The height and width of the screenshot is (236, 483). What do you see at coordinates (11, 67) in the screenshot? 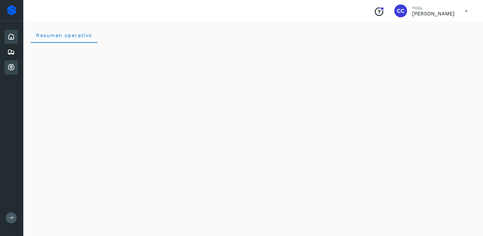
I see `div: Cuentas por cobrar` at bounding box center [11, 67].